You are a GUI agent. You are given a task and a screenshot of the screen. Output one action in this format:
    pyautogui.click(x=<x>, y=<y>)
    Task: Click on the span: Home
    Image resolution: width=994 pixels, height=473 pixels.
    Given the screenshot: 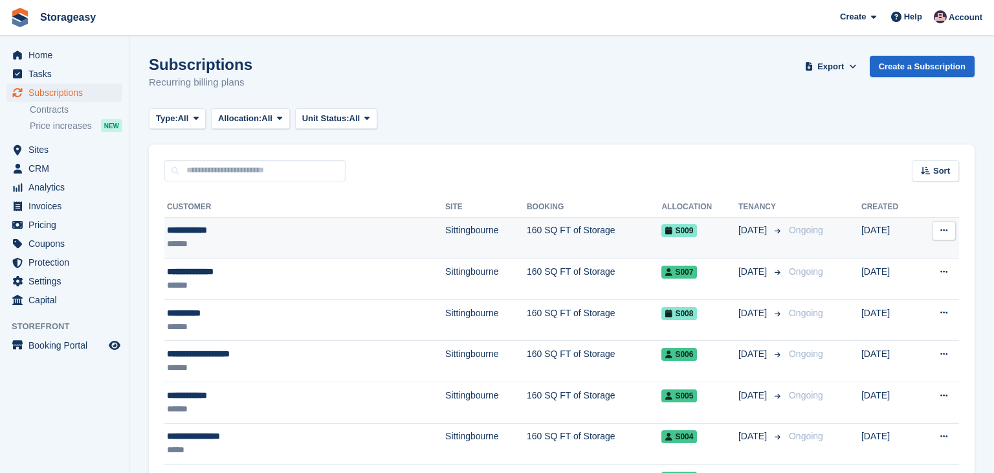 What is the action you would take?
    pyautogui.click(x=67, y=55)
    